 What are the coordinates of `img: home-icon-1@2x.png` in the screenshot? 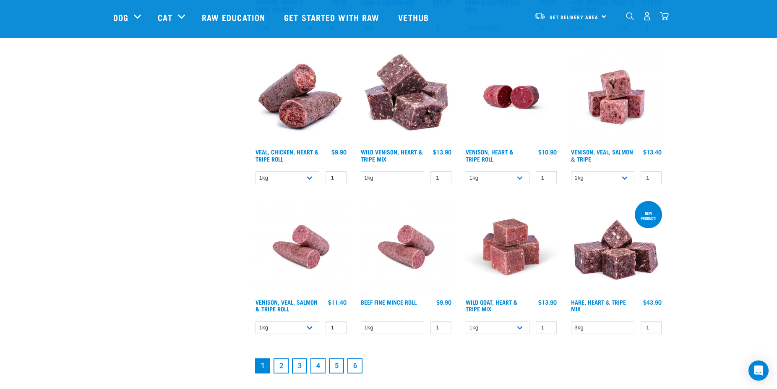 It's located at (630, 16).